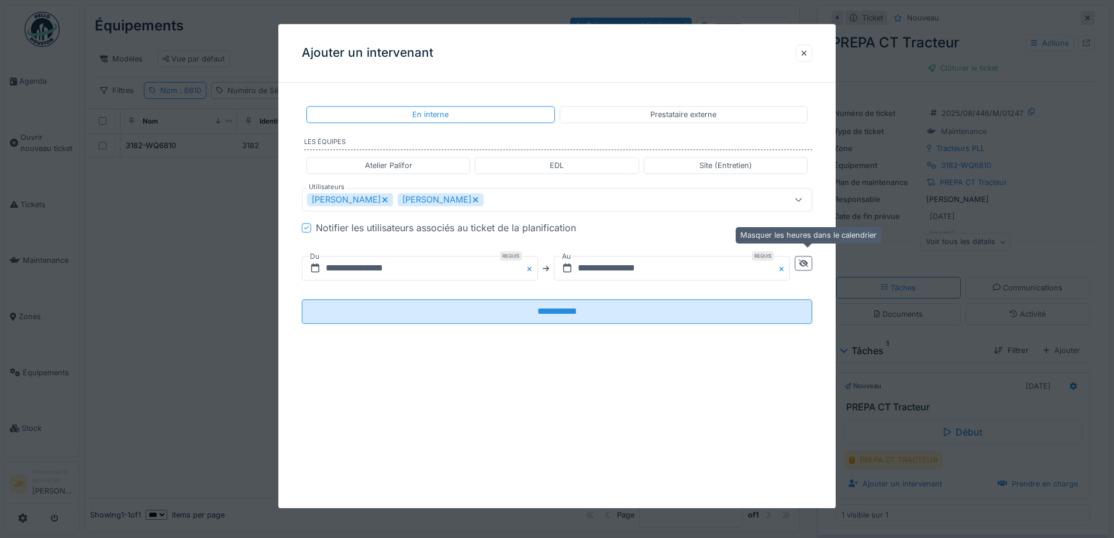  What do you see at coordinates (566, 257) in the screenshot?
I see `label: Au` at bounding box center [566, 257].